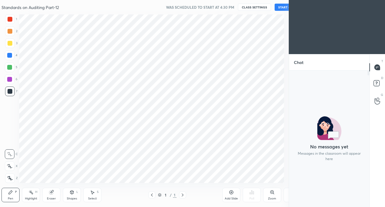 The height and width of the screenshot is (207, 385). I want to click on div: 4, so click(11, 55).